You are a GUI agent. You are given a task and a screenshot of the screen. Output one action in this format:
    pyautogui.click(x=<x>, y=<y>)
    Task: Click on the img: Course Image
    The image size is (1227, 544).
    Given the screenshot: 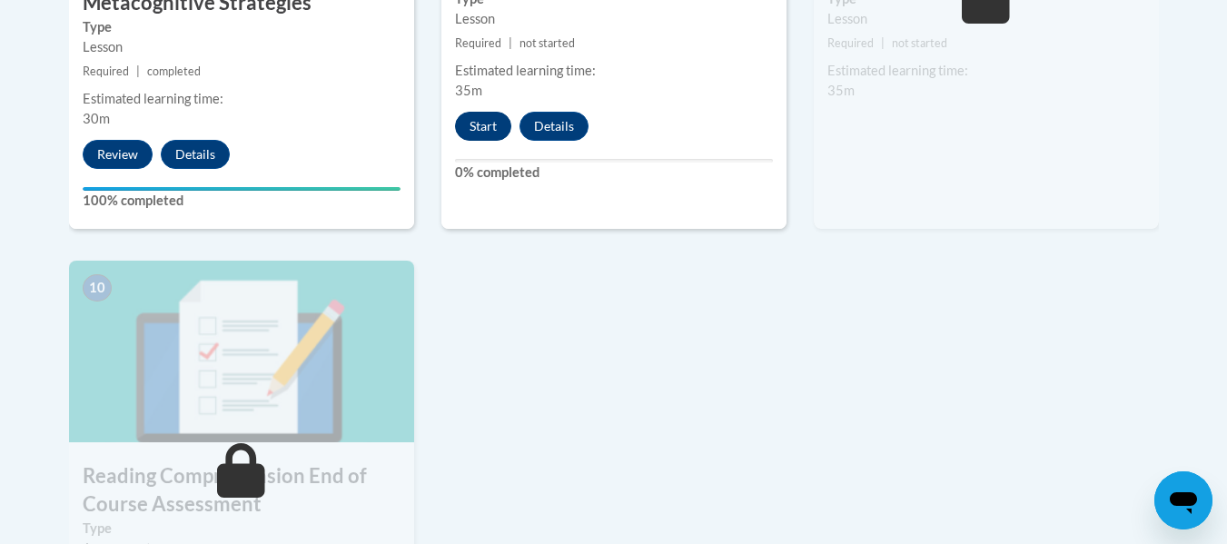 What is the action you would take?
    pyautogui.click(x=242, y=352)
    